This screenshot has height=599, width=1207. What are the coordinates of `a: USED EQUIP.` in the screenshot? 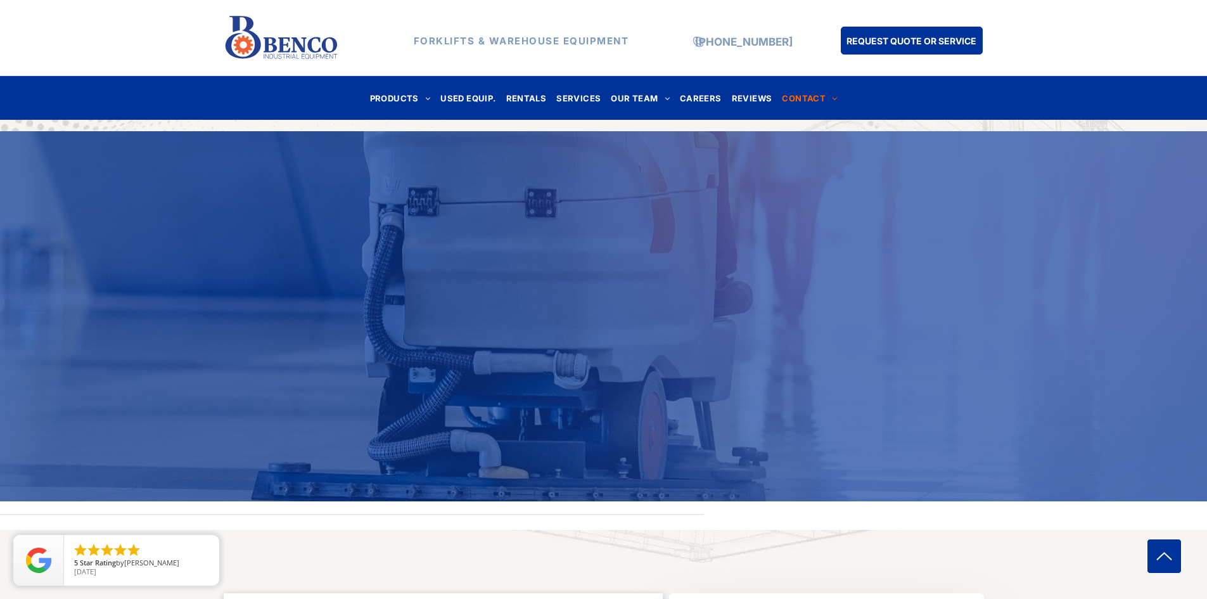 It's located at (468, 98).